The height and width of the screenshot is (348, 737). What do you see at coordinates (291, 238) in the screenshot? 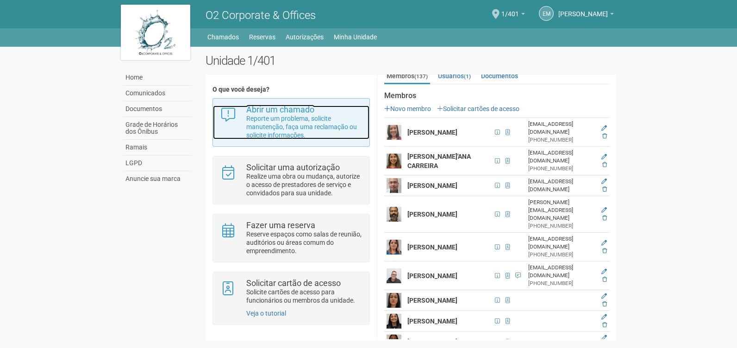
I see `a: Fazer uma reserva Reserve espaços como salas de reunião, auditórios ou áreas comum do empreendime...` at bounding box center [291, 238].